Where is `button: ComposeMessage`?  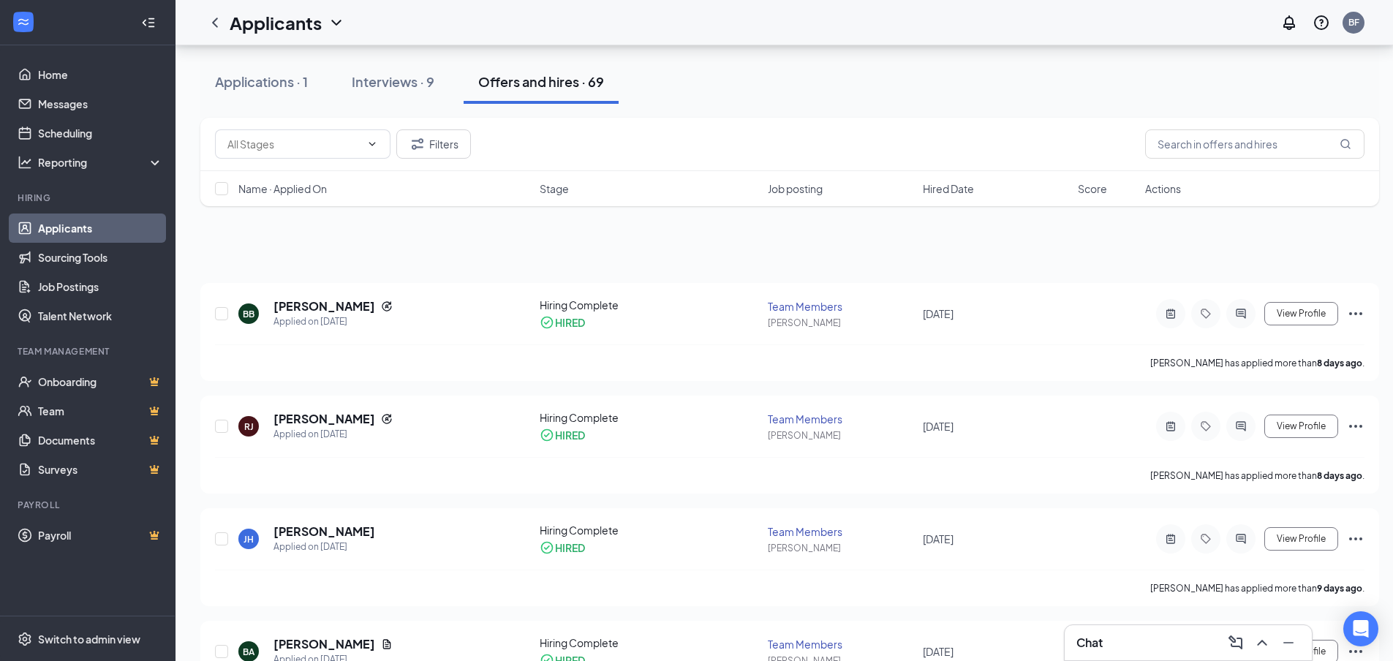 button: ComposeMessage is located at coordinates (1236, 643).